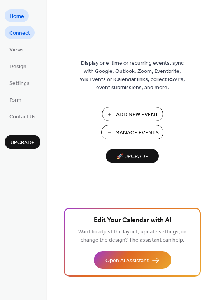 Image resolution: width=218 pixels, height=300 pixels. What do you see at coordinates (15, 100) in the screenshot?
I see `span: Form` at bounding box center [15, 100].